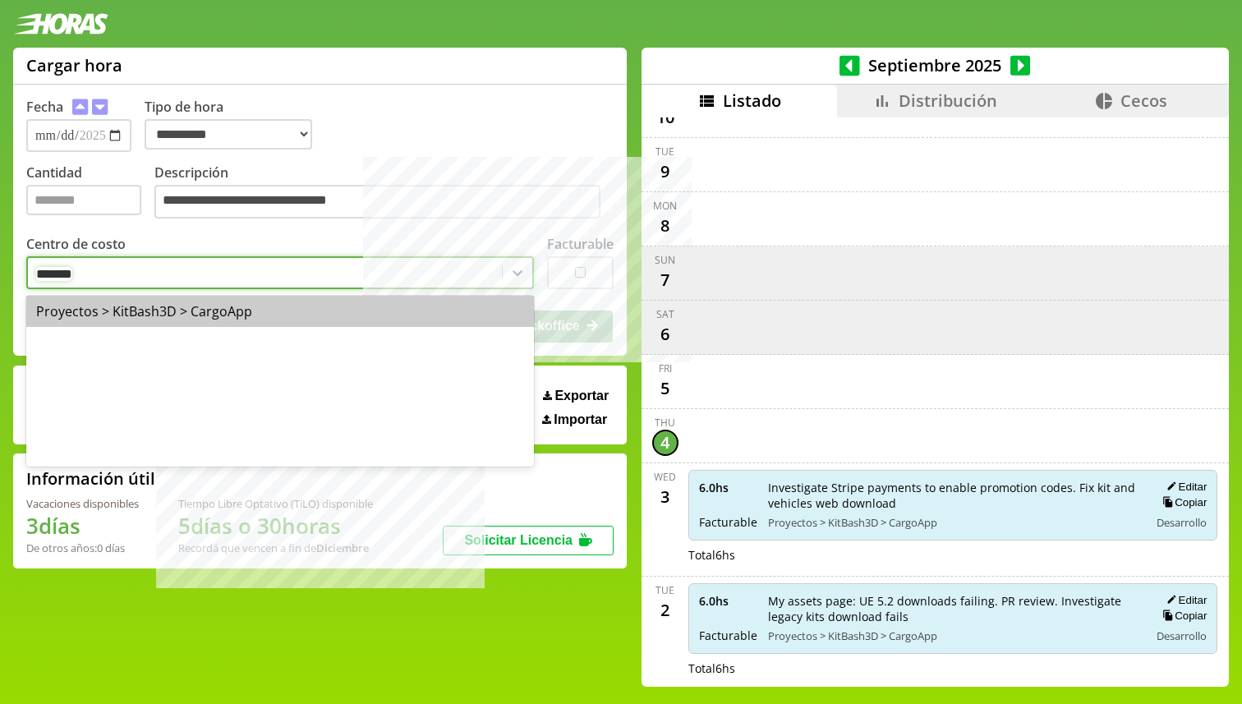 The image size is (1242, 704). What do you see at coordinates (580, 420) in the screenshot?
I see `span: Importar` at bounding box center [580, 420].